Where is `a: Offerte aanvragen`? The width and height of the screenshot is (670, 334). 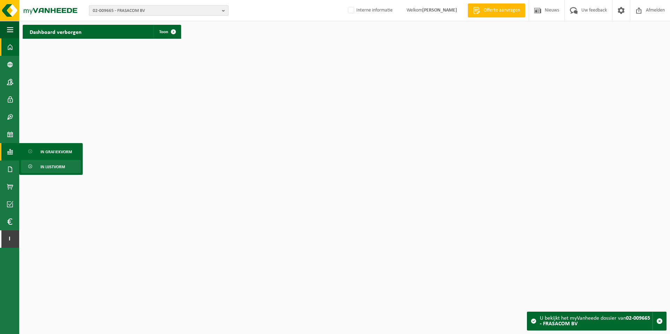
a: Offerte aanvragen is located at coordinates (496, 10).